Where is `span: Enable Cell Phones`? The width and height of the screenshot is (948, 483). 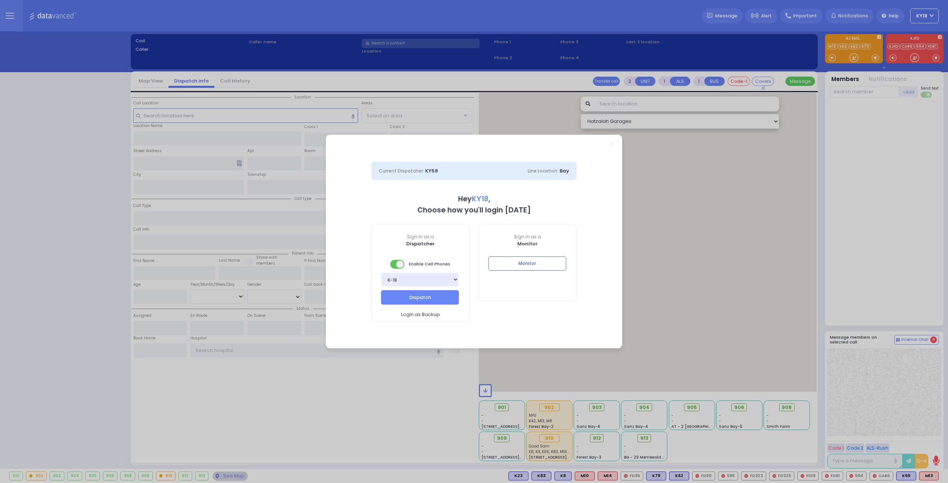 span: Enable Cell Phones is located at coordinates (420, 264).